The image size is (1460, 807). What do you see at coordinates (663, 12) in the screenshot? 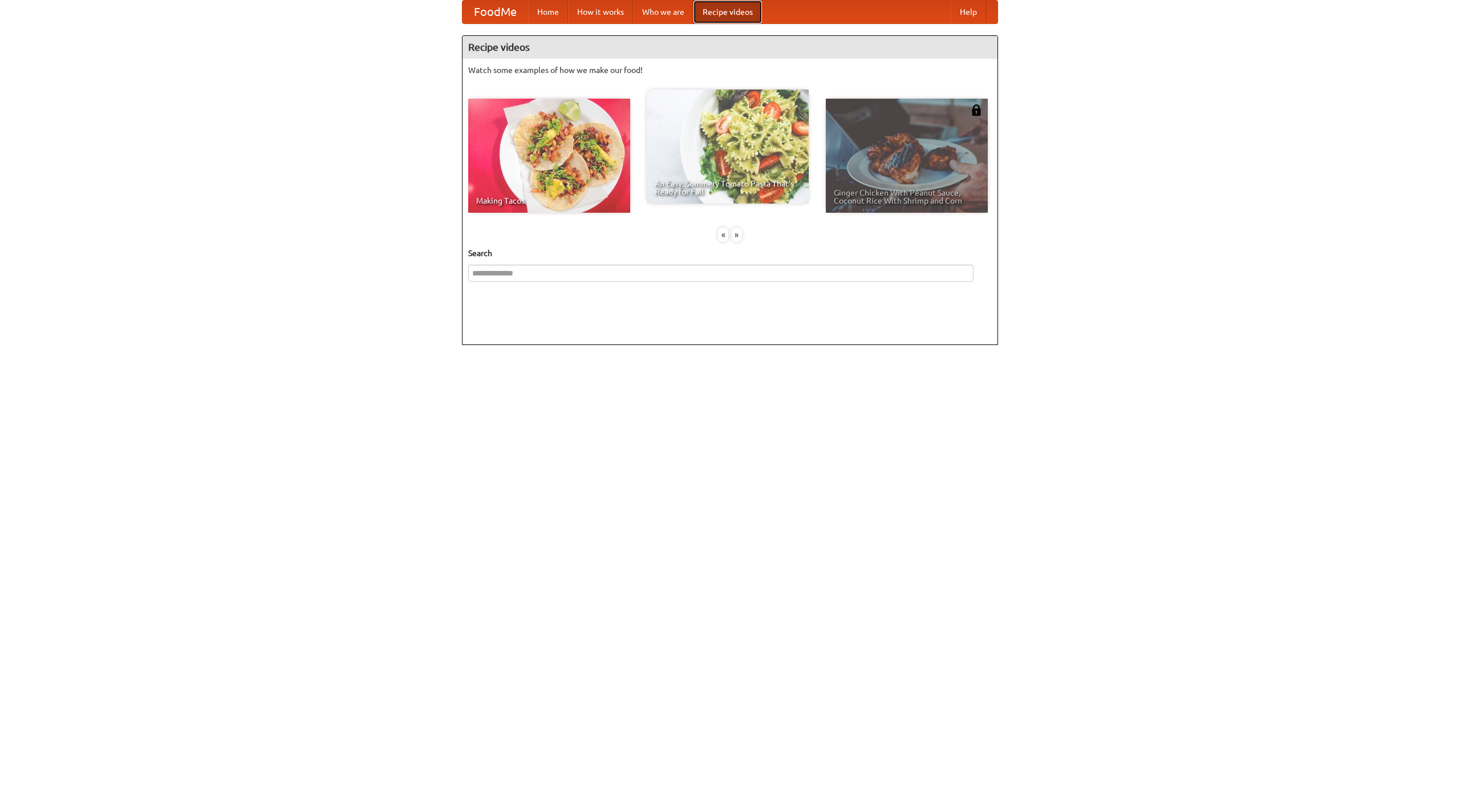
I see `a: Who we are` at bounding box center [663, 12].